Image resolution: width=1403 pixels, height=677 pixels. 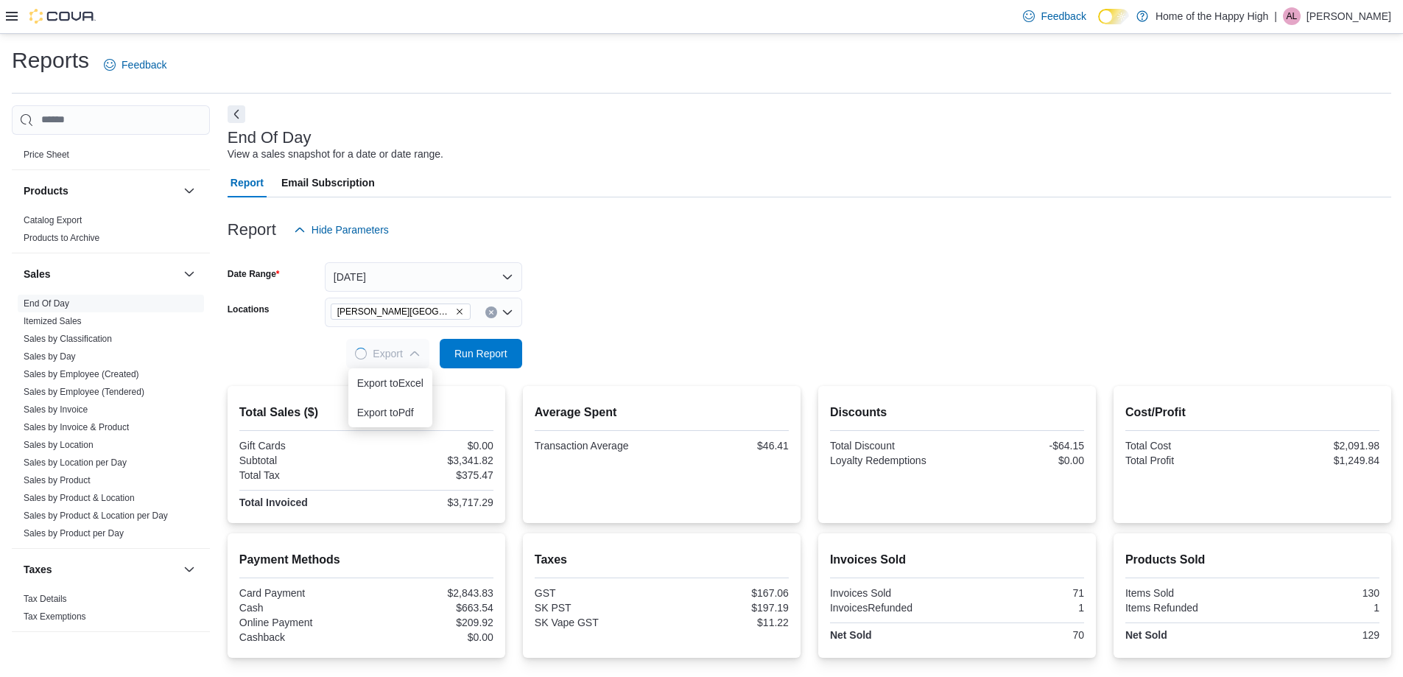 I want to click on strong: Total Invoiced, so click(x=273, y=502).